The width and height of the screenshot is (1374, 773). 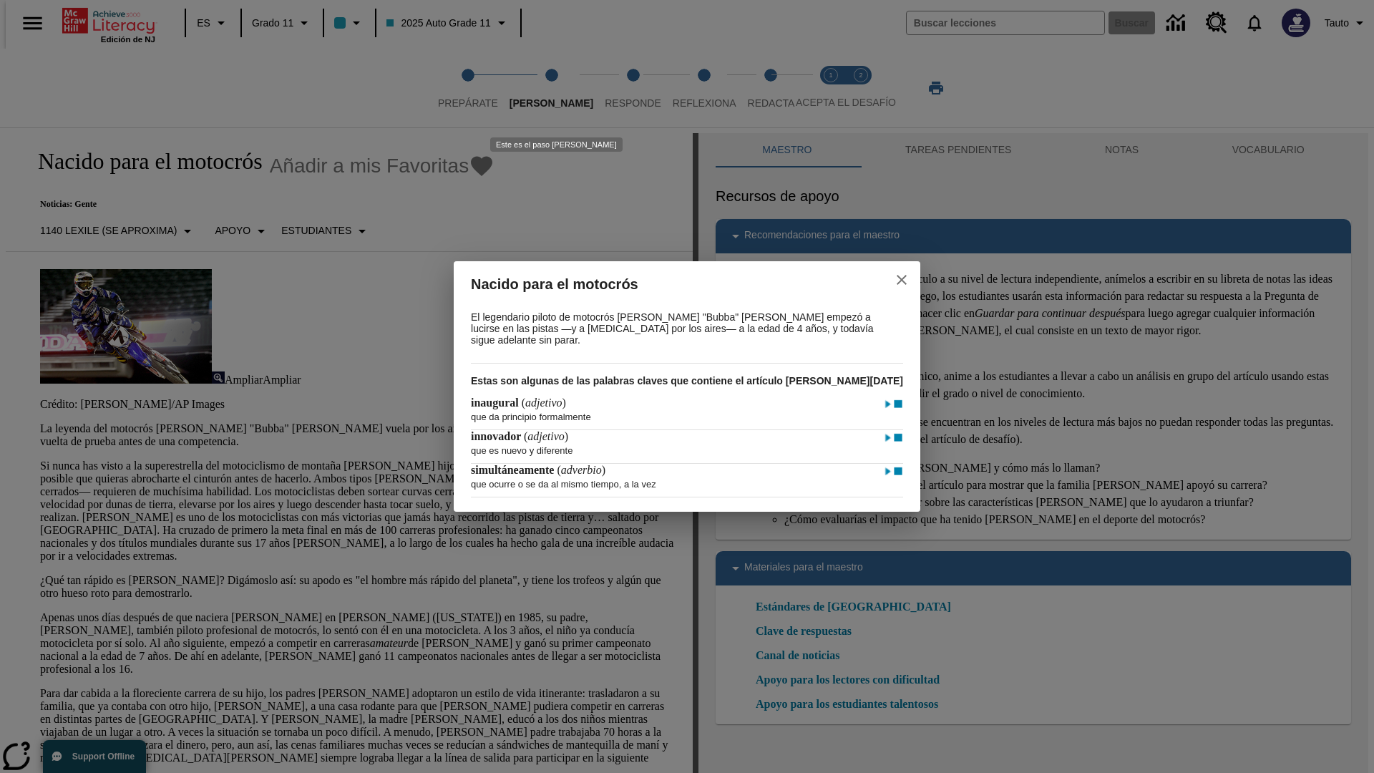 What do you see at coordinates (496, 402) in the screenshot?
I see `span: inaugural` at bounding box center [496, 402].